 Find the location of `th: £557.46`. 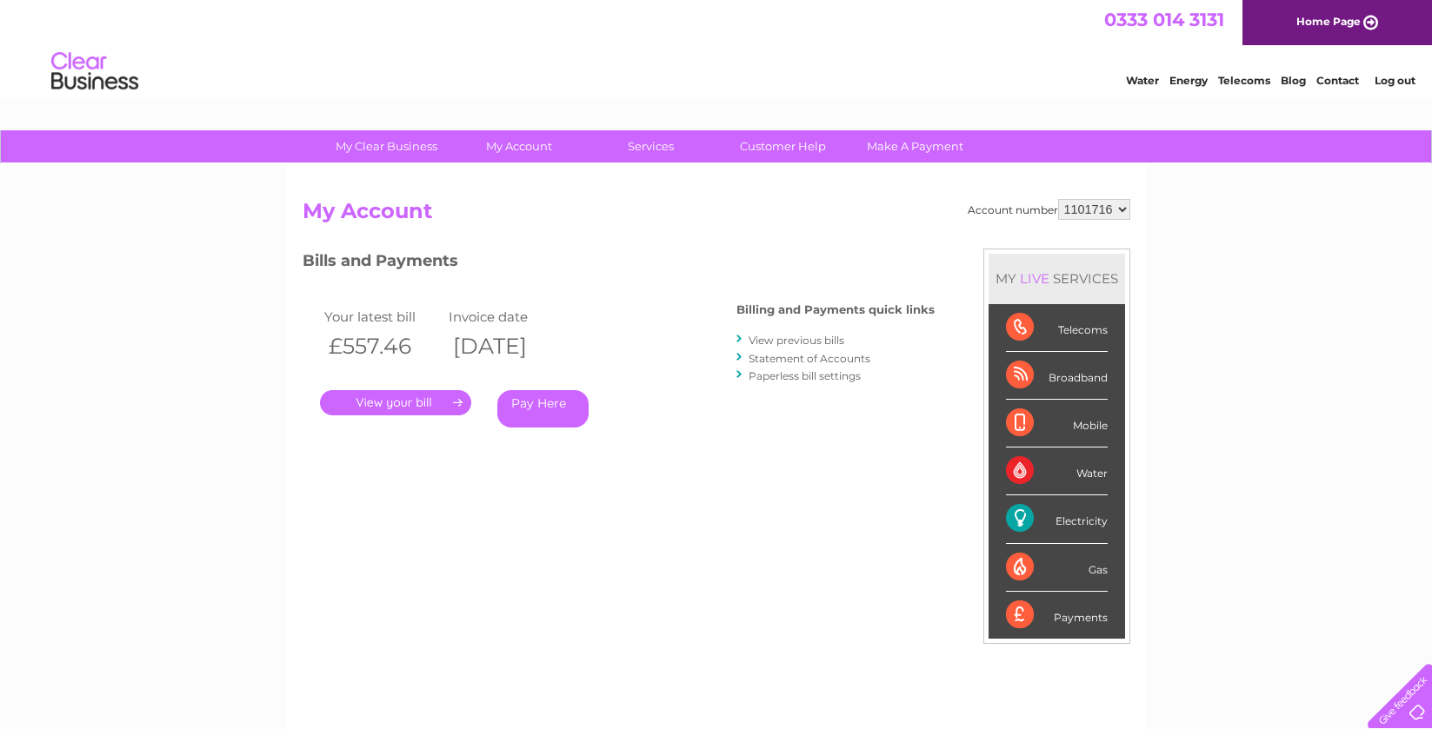

th: £557.46 is located at coordinates (382, 346).